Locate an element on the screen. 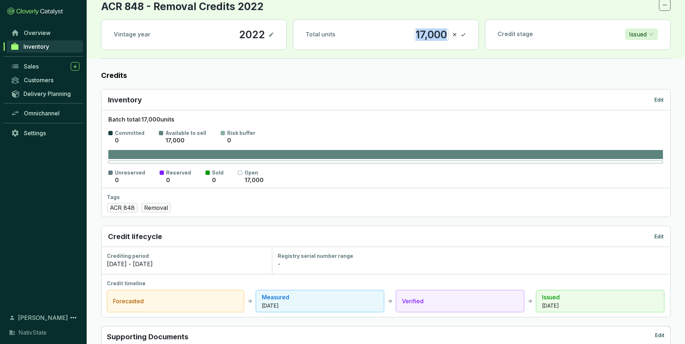  p: Available to sell is located at coordinates (185, 133).